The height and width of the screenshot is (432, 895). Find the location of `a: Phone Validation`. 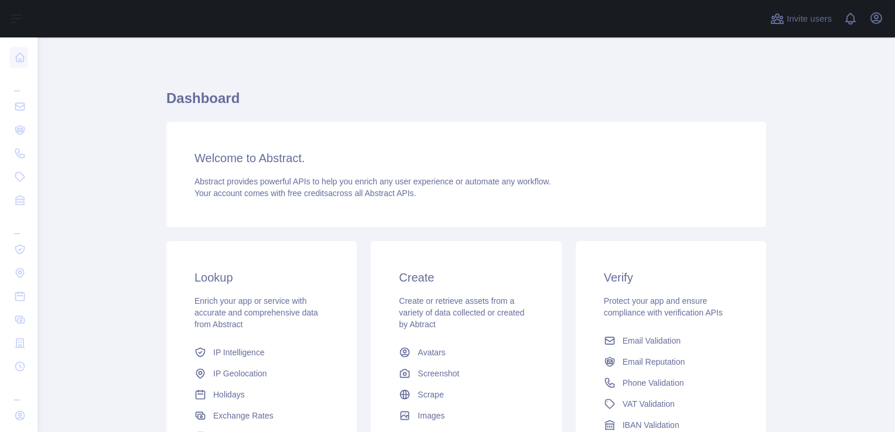

a: Phone Validation is located at coordinates (671, 383).